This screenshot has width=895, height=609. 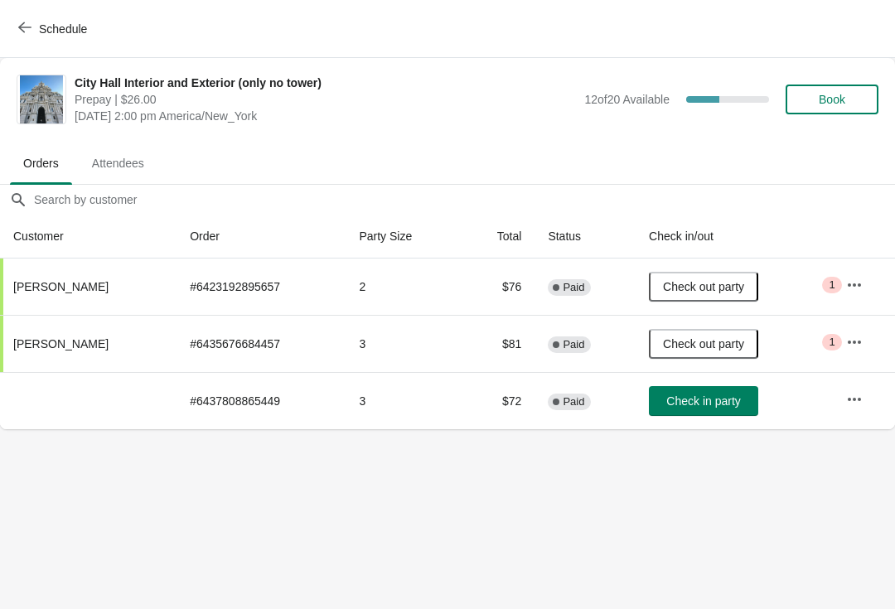 What do you see at coordinates (703, 401) in the screenshot?
I see `span: Check in party` at bounding box center [703, 401].